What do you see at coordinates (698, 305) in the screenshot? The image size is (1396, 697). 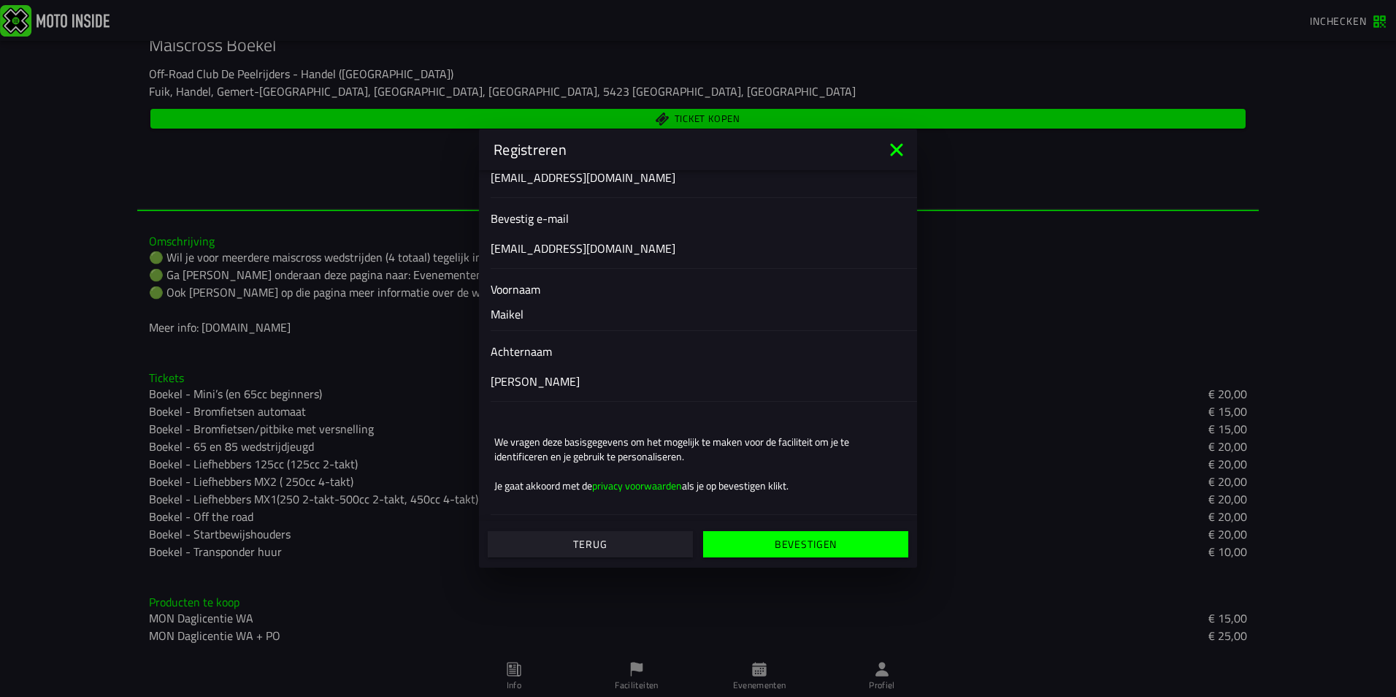 I see `ion-input: Voornaam` at bounding box center [698, 305].